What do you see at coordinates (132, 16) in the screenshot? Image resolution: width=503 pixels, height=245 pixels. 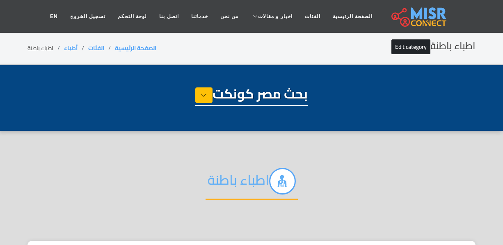 I see `a: لوحة التحكم` at bounding box center [132, 16].